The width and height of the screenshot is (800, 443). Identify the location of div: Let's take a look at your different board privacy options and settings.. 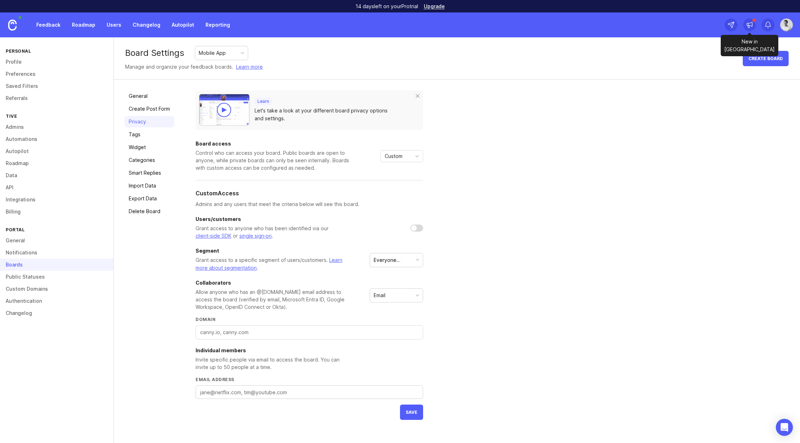
(330, 115).